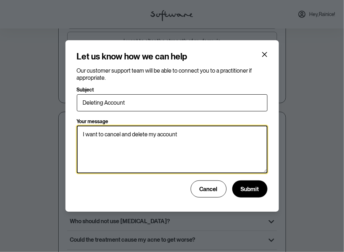 This screenshot has height=252, width=344. What do you see at coordinates (172, 74) in the screenshot?
I see `p: Our customer support team will be able to connect you to a practitioner if appropriate.` at bounding box center [172, 74].